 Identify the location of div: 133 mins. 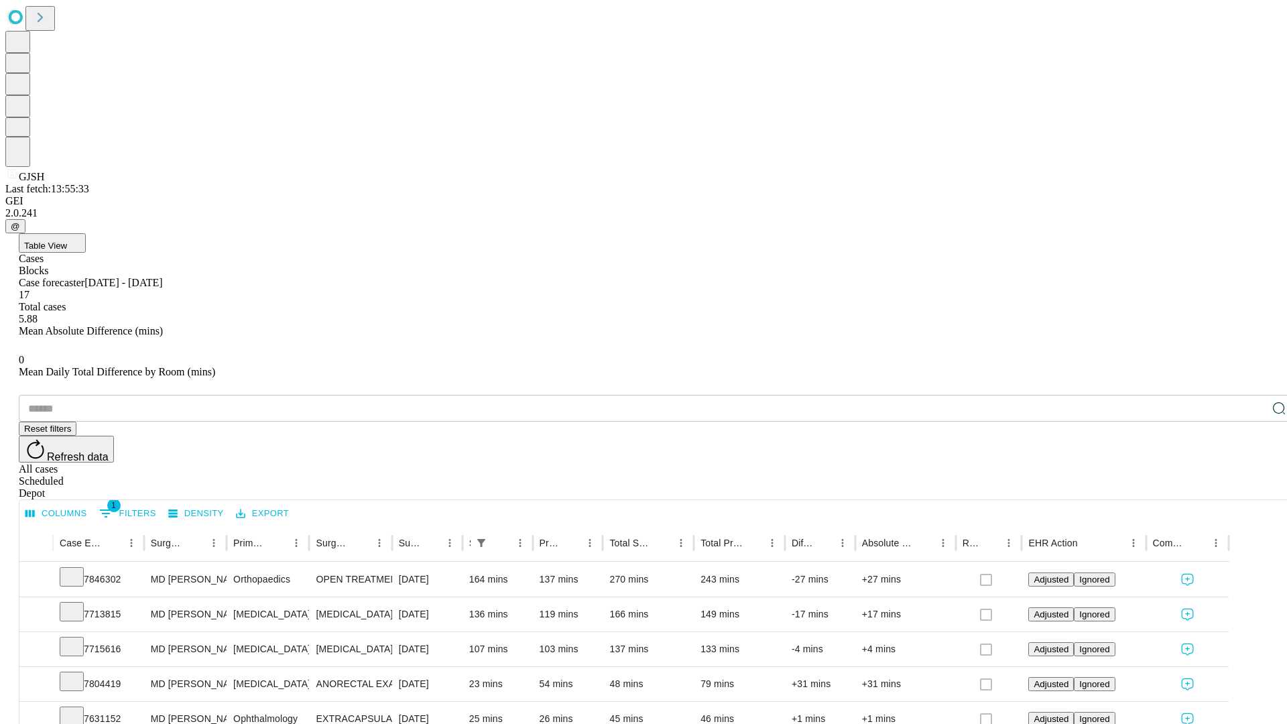
(739, 649).